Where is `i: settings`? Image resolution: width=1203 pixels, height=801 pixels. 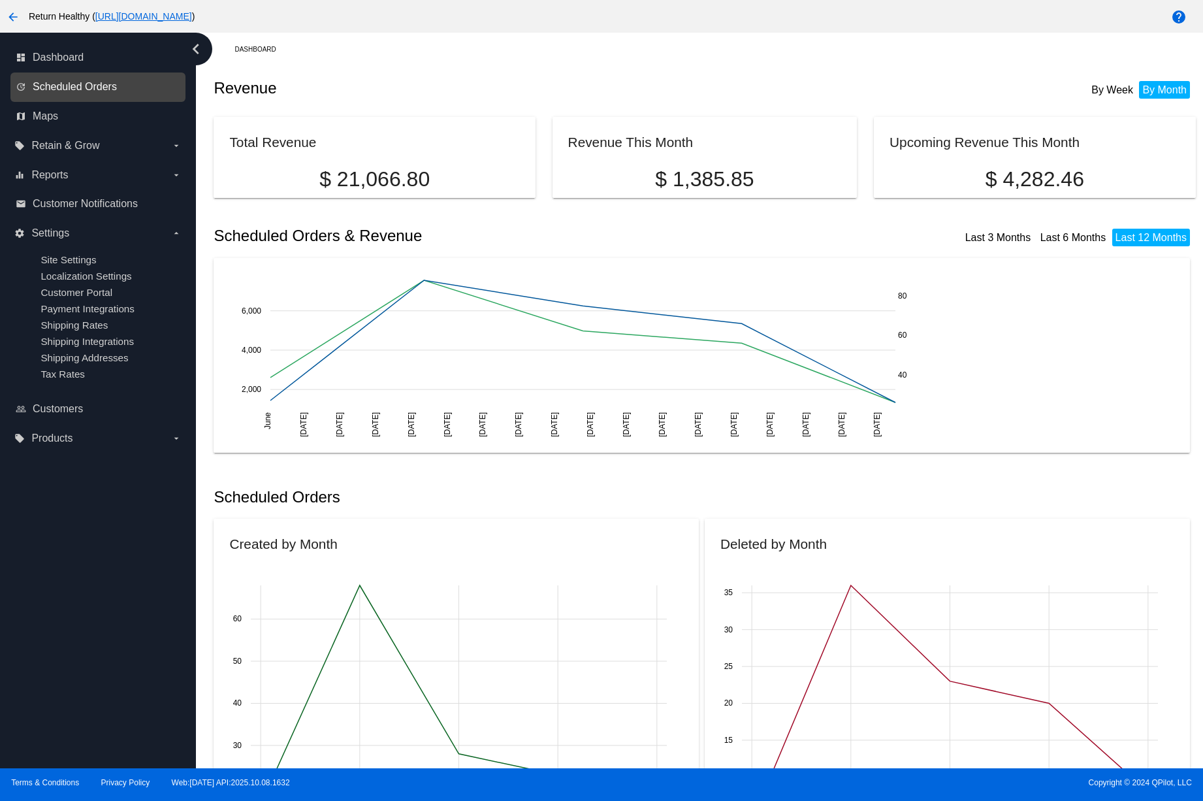
i: settings is located at coordinates (20, 233).